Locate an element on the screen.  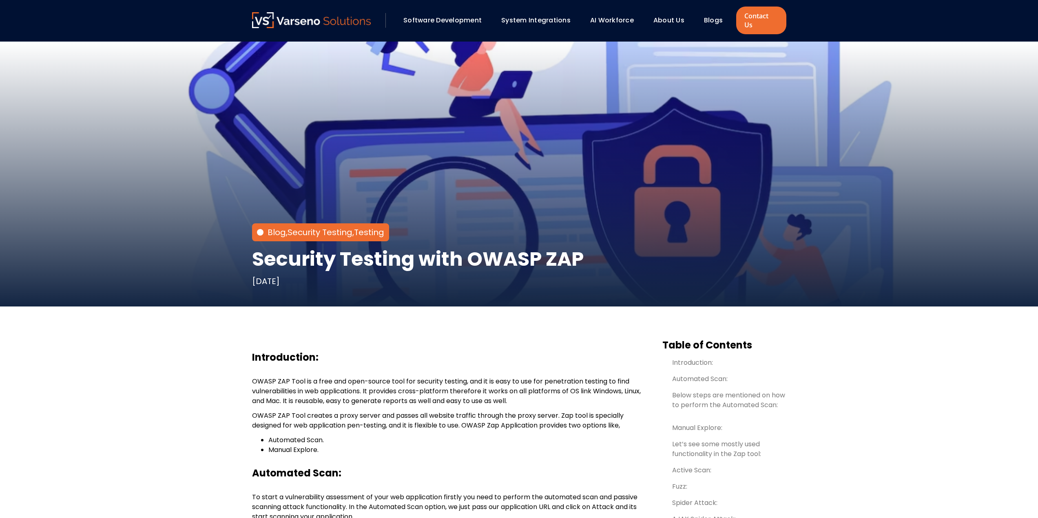
li: Manual Explore. is located at coordinates (459, 450).